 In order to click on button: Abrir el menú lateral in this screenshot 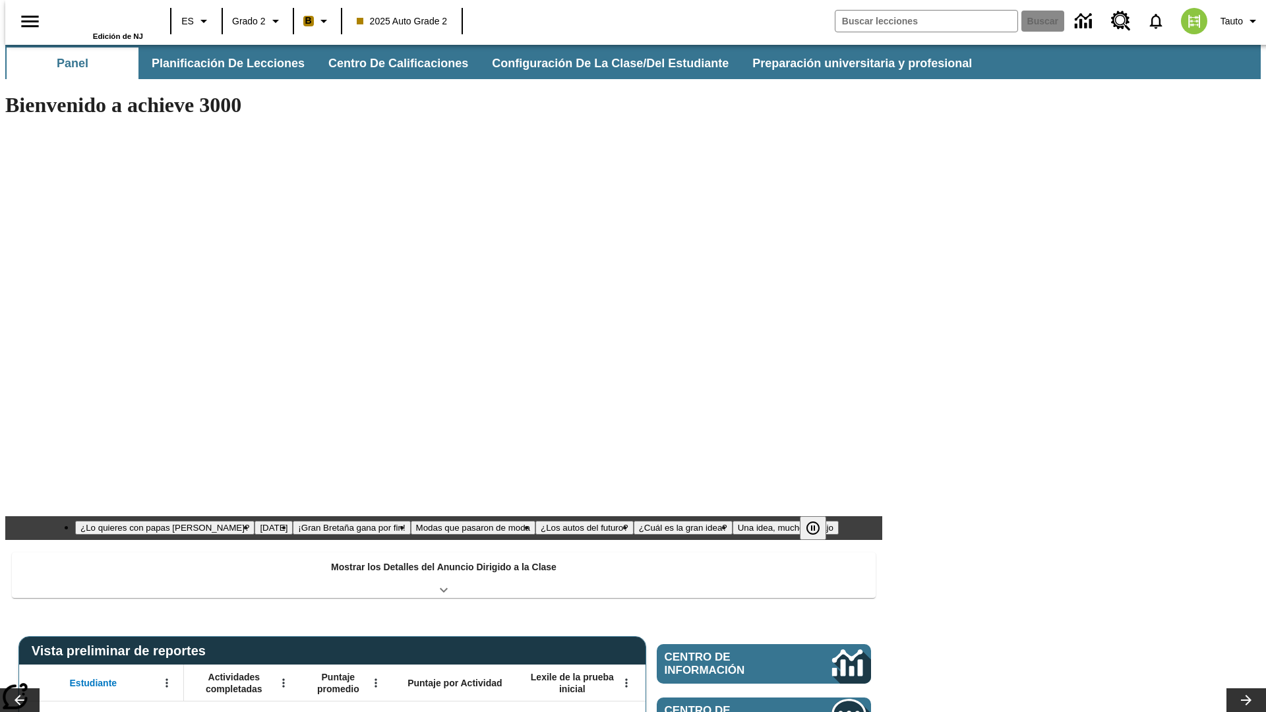, I will do `click(30, 21)`.